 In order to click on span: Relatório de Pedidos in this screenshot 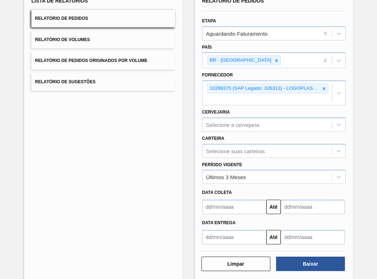, I will do `click(61, 18)`.